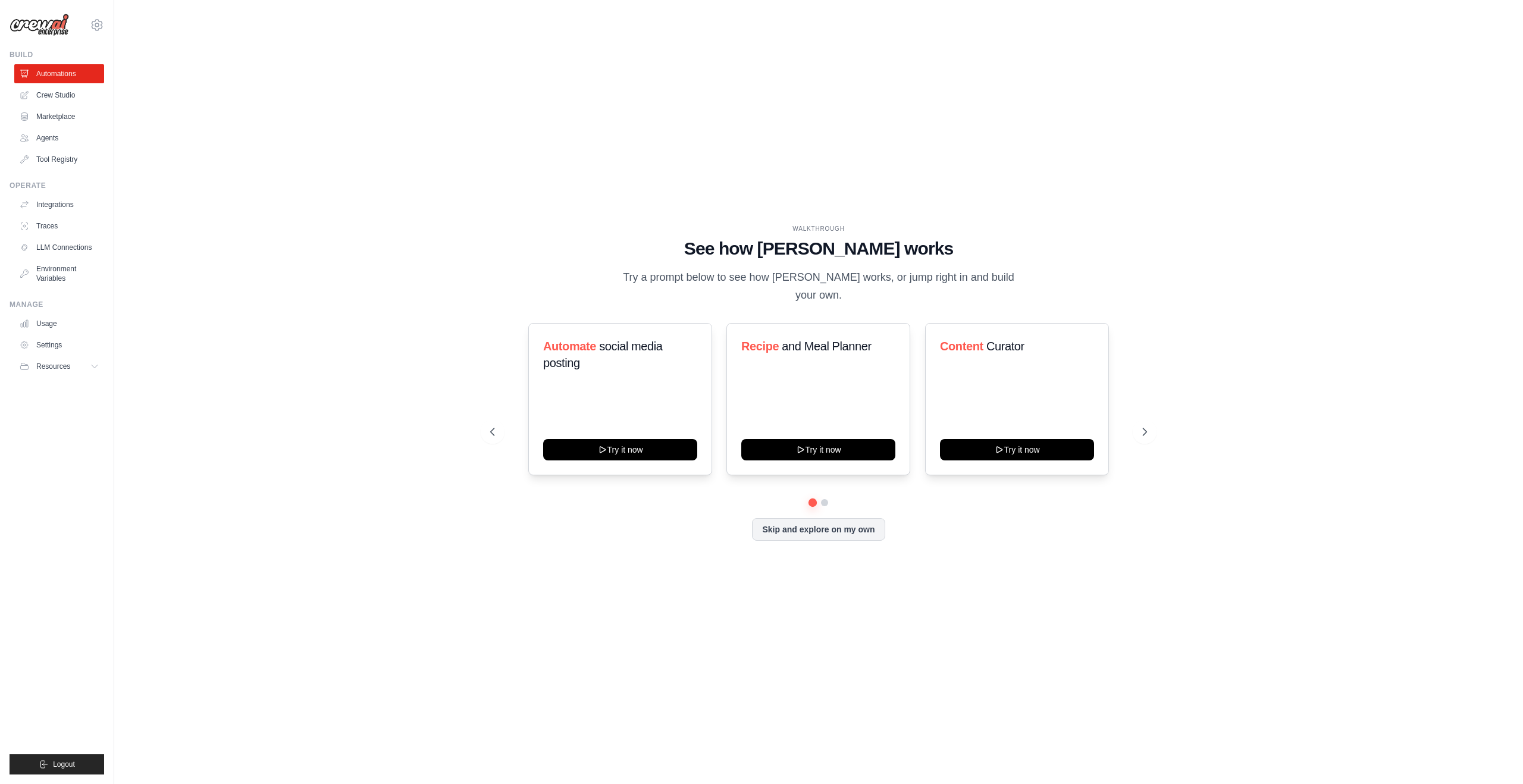  I want to click on div: Operate, so click(57, 185).